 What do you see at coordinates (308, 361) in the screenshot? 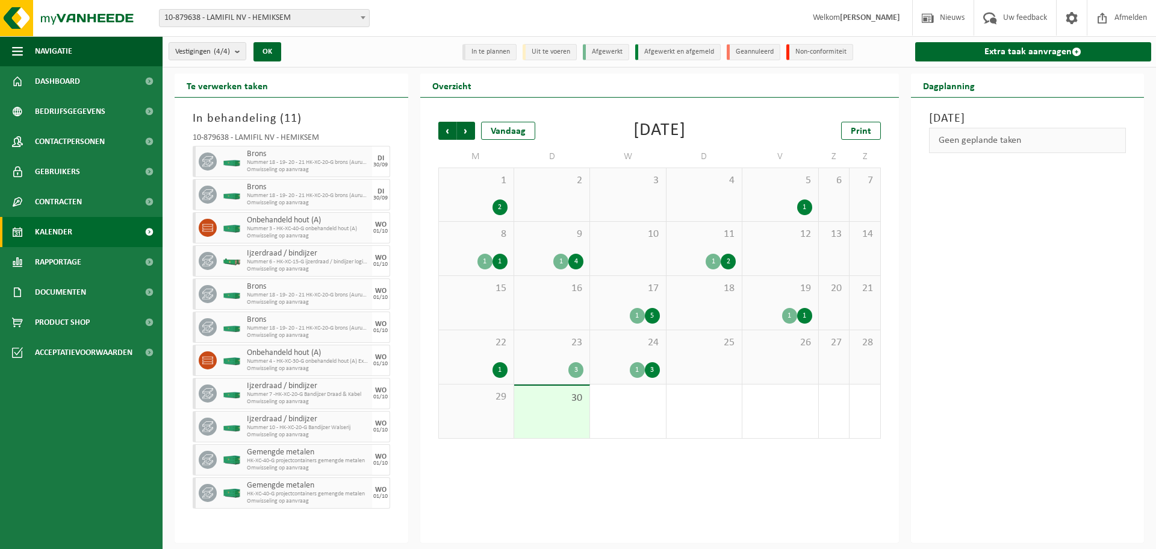
I see `span: Nummer 4 - HK-XC-30-G onbehandeld hout (A) Extra` at bounding box center [308, 361].